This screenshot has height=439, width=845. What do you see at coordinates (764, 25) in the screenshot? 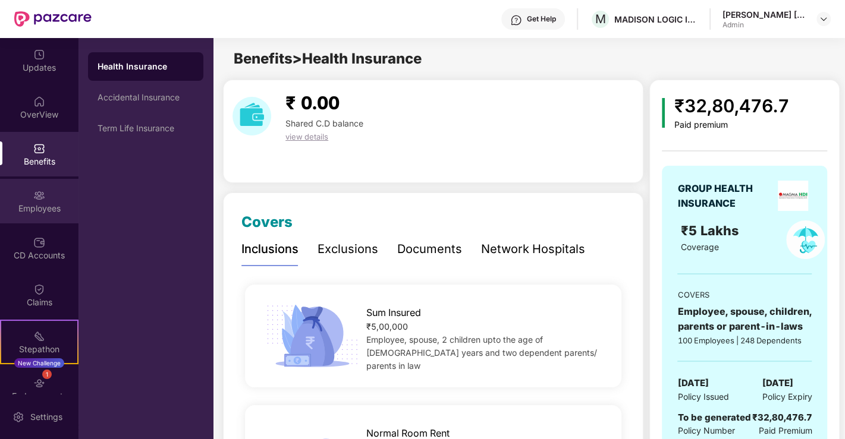
I see `div: Admin` at bounding box center [764, 25].